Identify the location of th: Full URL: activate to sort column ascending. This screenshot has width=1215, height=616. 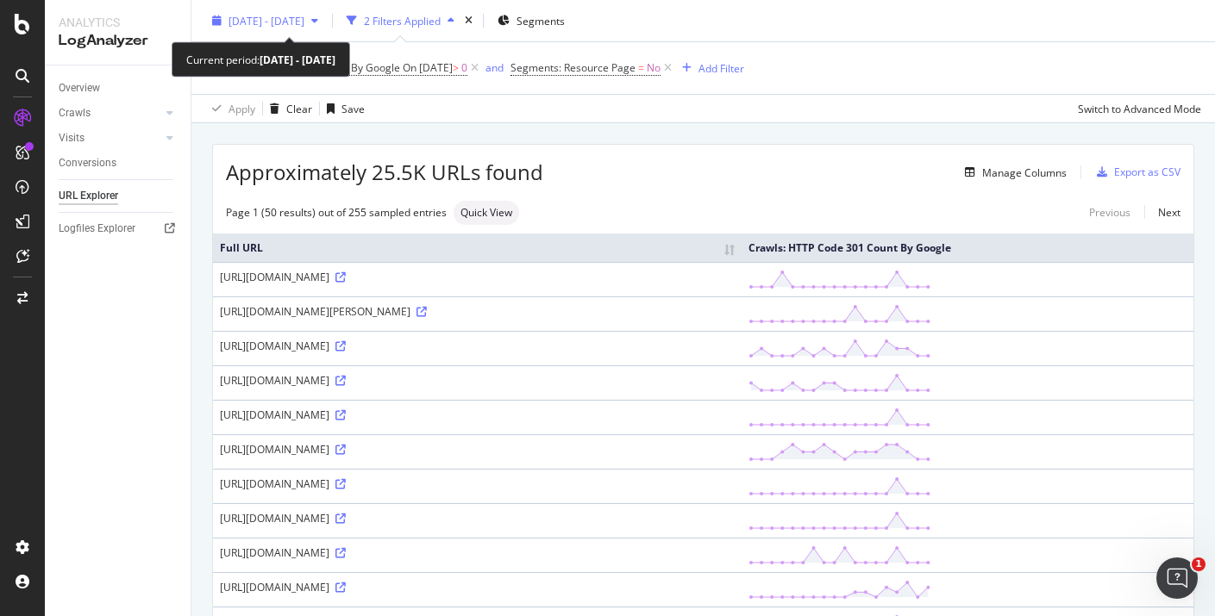
(477, 247).